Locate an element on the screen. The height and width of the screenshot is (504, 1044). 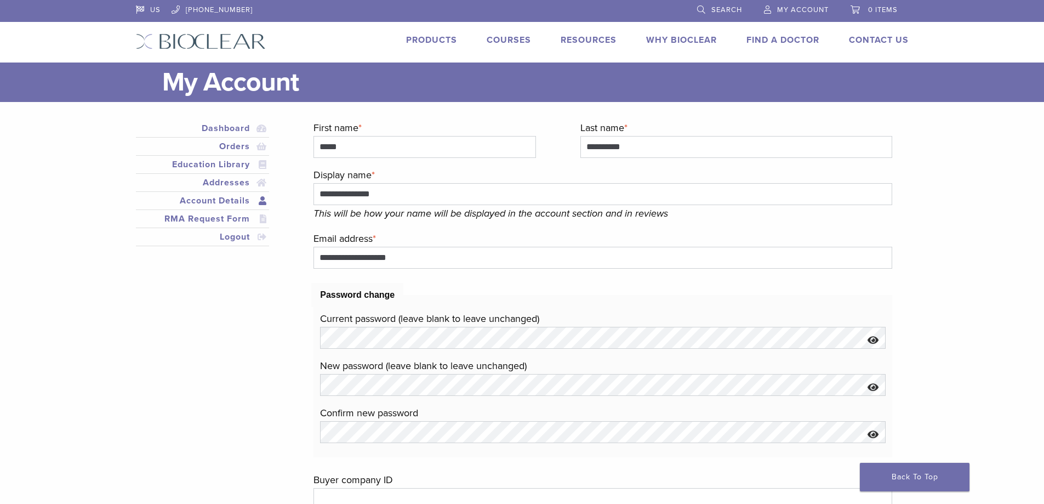
img: Bioclear is located at coordinates (201, 41).